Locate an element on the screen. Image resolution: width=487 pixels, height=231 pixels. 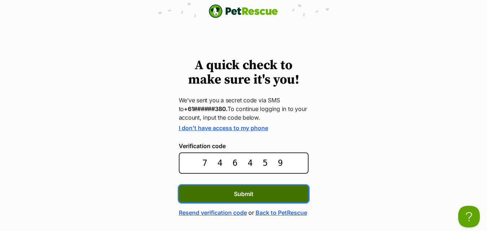
button: Submit is located at coordinates (243, 194).